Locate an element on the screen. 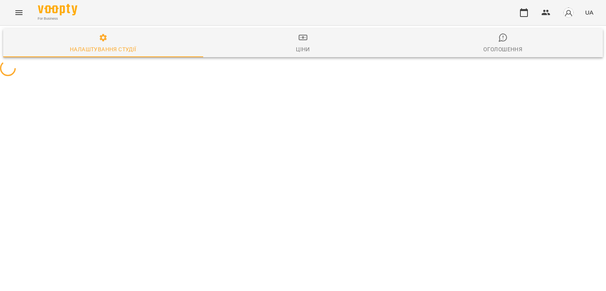  button: Menu is located at coordinates (19, 13).